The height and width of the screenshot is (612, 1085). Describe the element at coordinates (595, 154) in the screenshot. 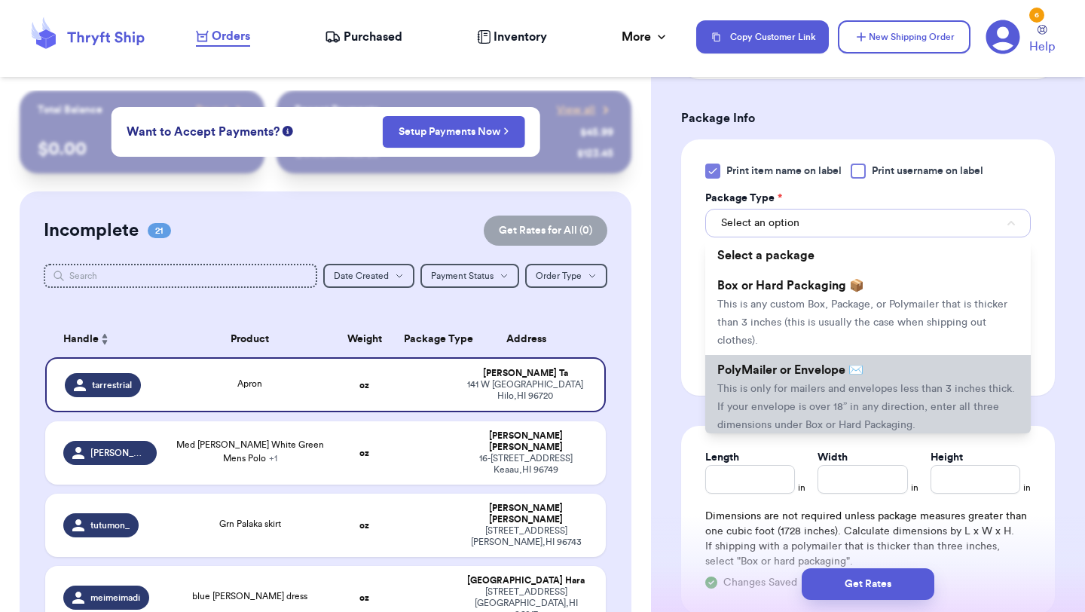

I see `div: $ 123.45` at that location.